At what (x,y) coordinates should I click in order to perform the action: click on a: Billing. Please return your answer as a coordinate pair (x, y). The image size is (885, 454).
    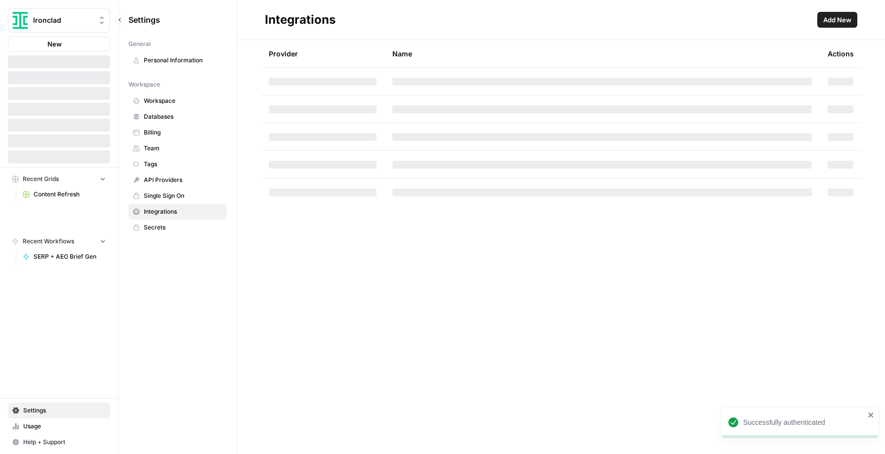
    Looking at the image, I should click on (177, 132).